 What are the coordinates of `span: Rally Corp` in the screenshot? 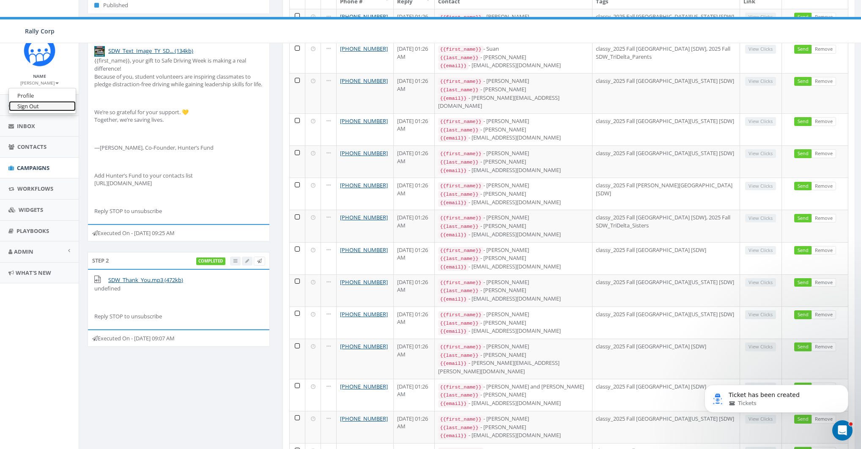 It's located at (40, 31).